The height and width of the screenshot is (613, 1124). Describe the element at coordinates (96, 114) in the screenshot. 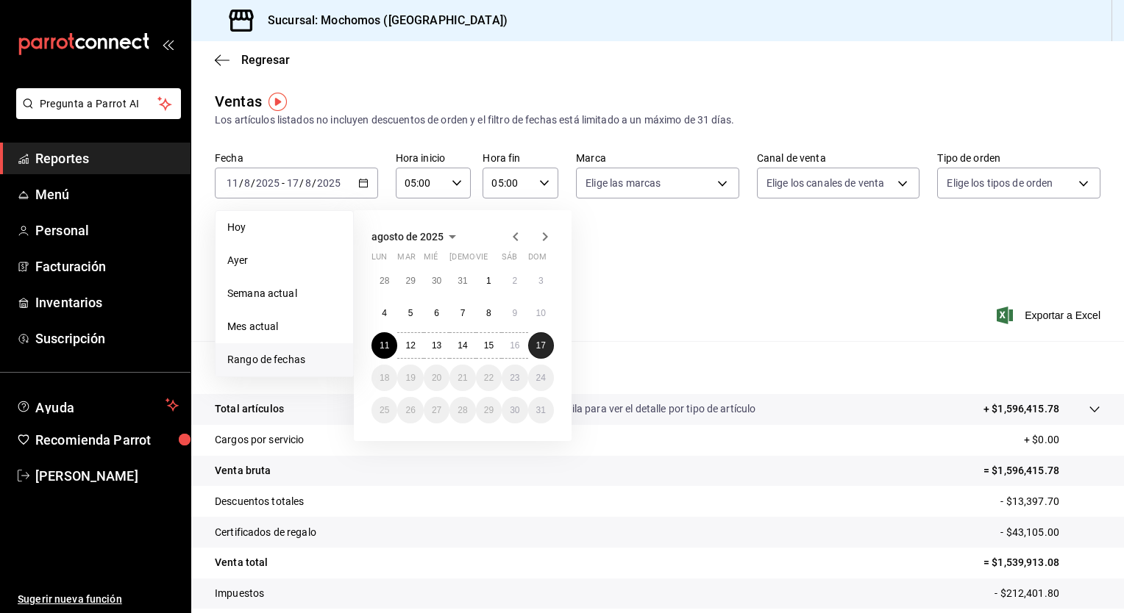

I see `a: Pregunta a Parrot AI` at that location.